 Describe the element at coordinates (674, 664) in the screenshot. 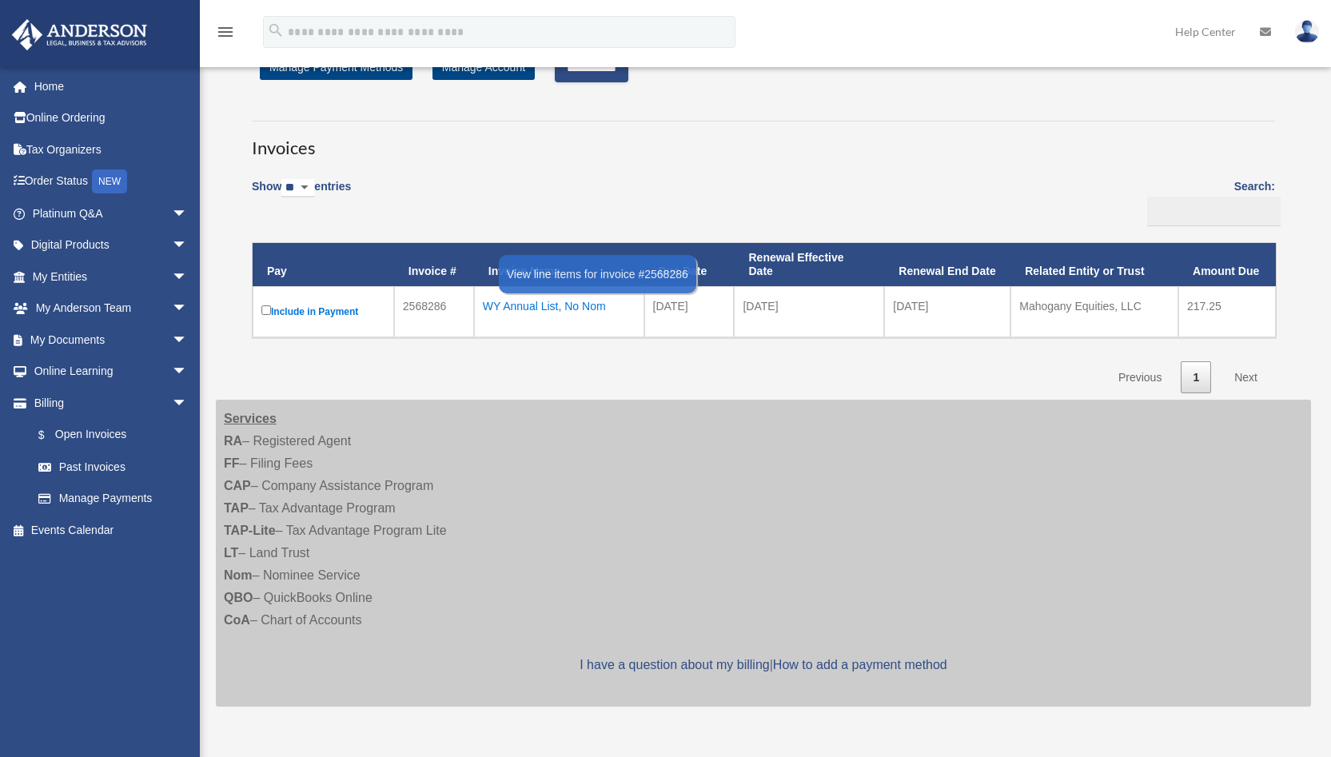

I see `a: I have a question about my billing` at that location.